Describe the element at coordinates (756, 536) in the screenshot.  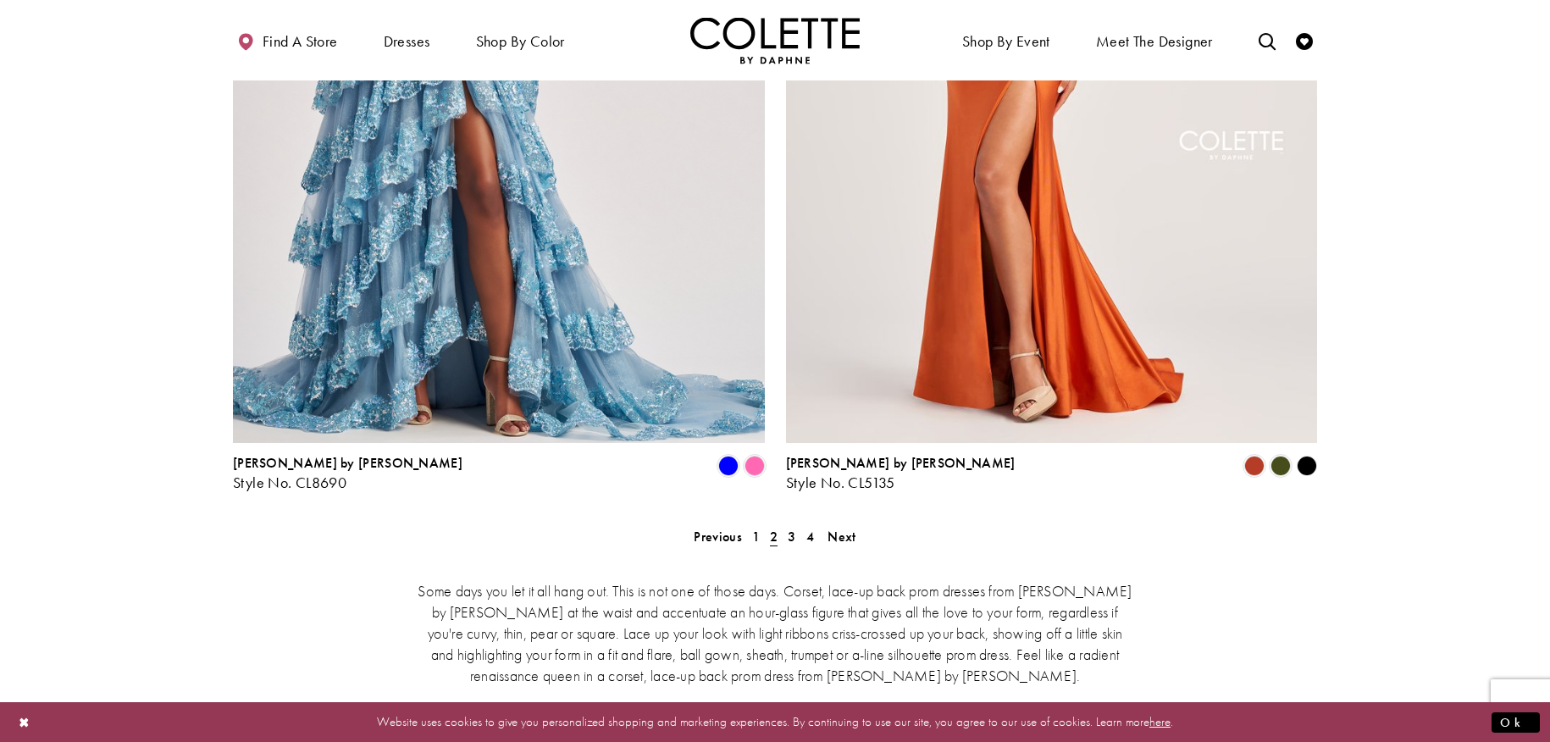
I see `a: 1` at that location.